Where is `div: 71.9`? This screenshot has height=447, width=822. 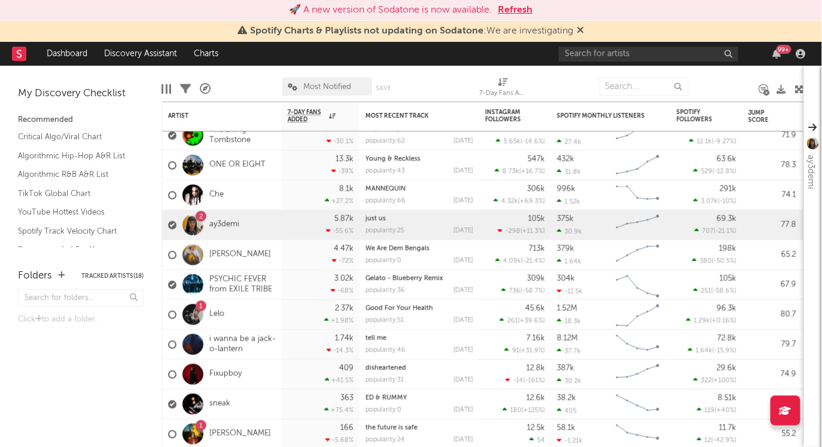 div: 71.9 is located at coordinates (772, 135).